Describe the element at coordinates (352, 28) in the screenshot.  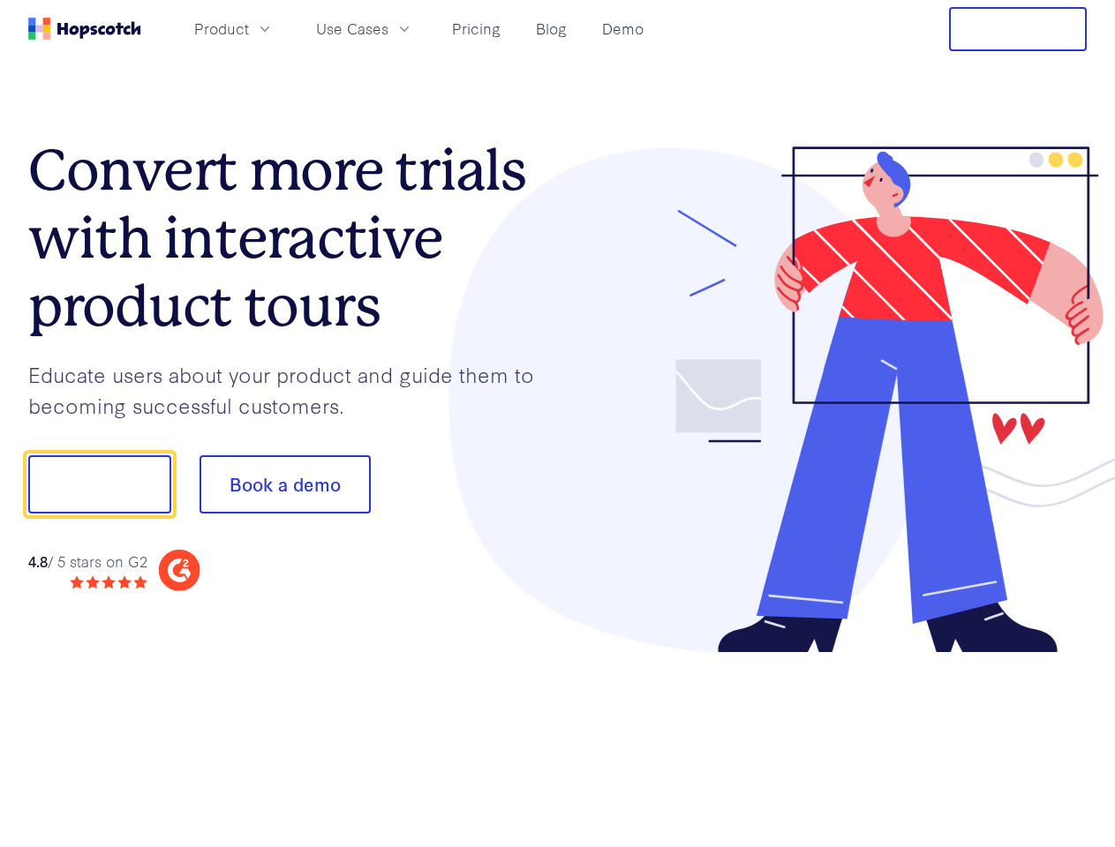
I see `span: Use Cases` at that location.